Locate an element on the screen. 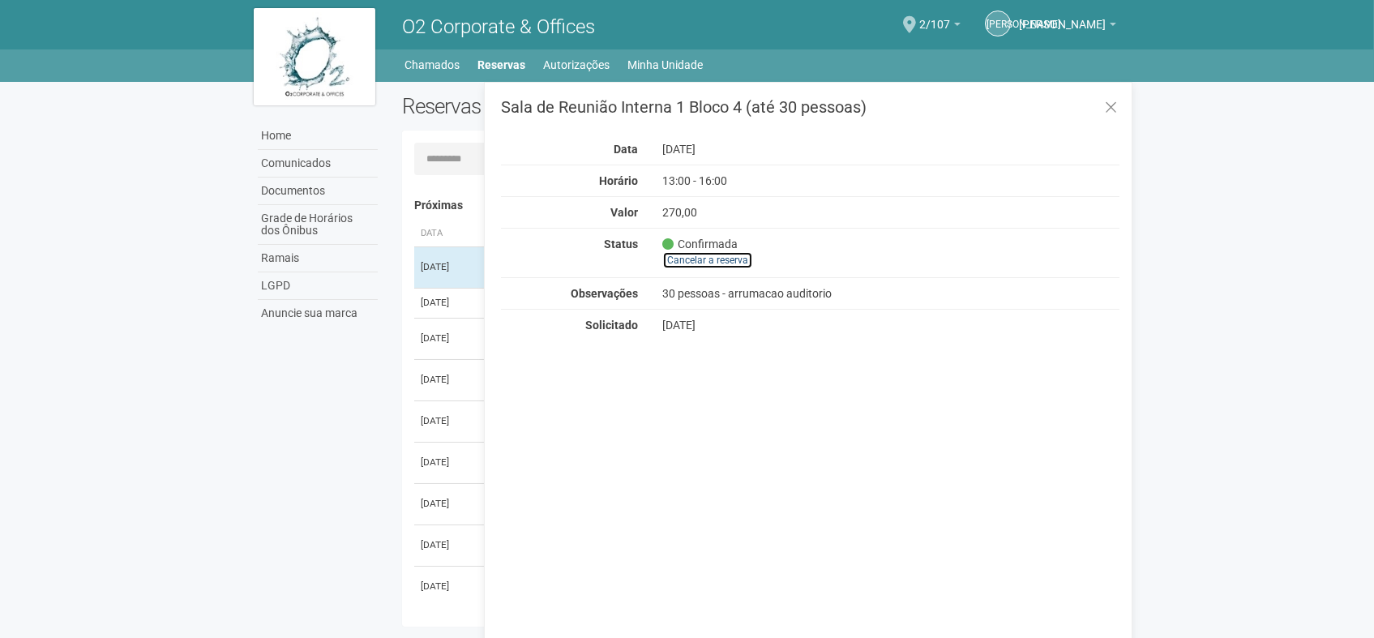 The image size is (1374, 638). span: Juliana Oliveira is located at coordinates (1062, 16).